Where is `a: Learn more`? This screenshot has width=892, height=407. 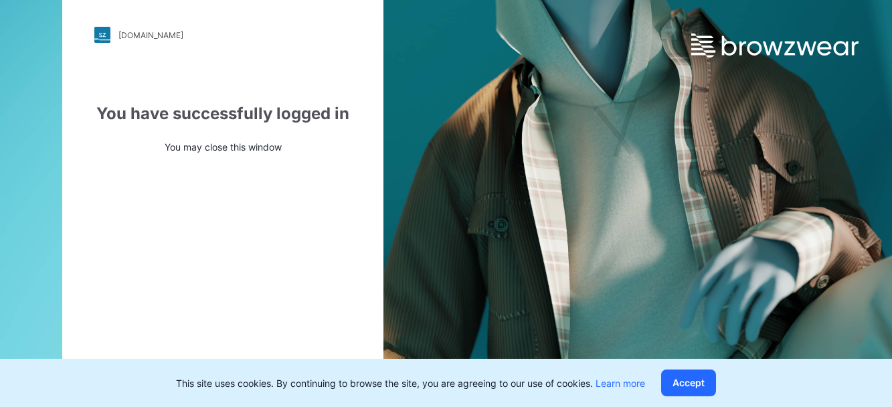
a: Learn more is located at coordinates (620, 383).